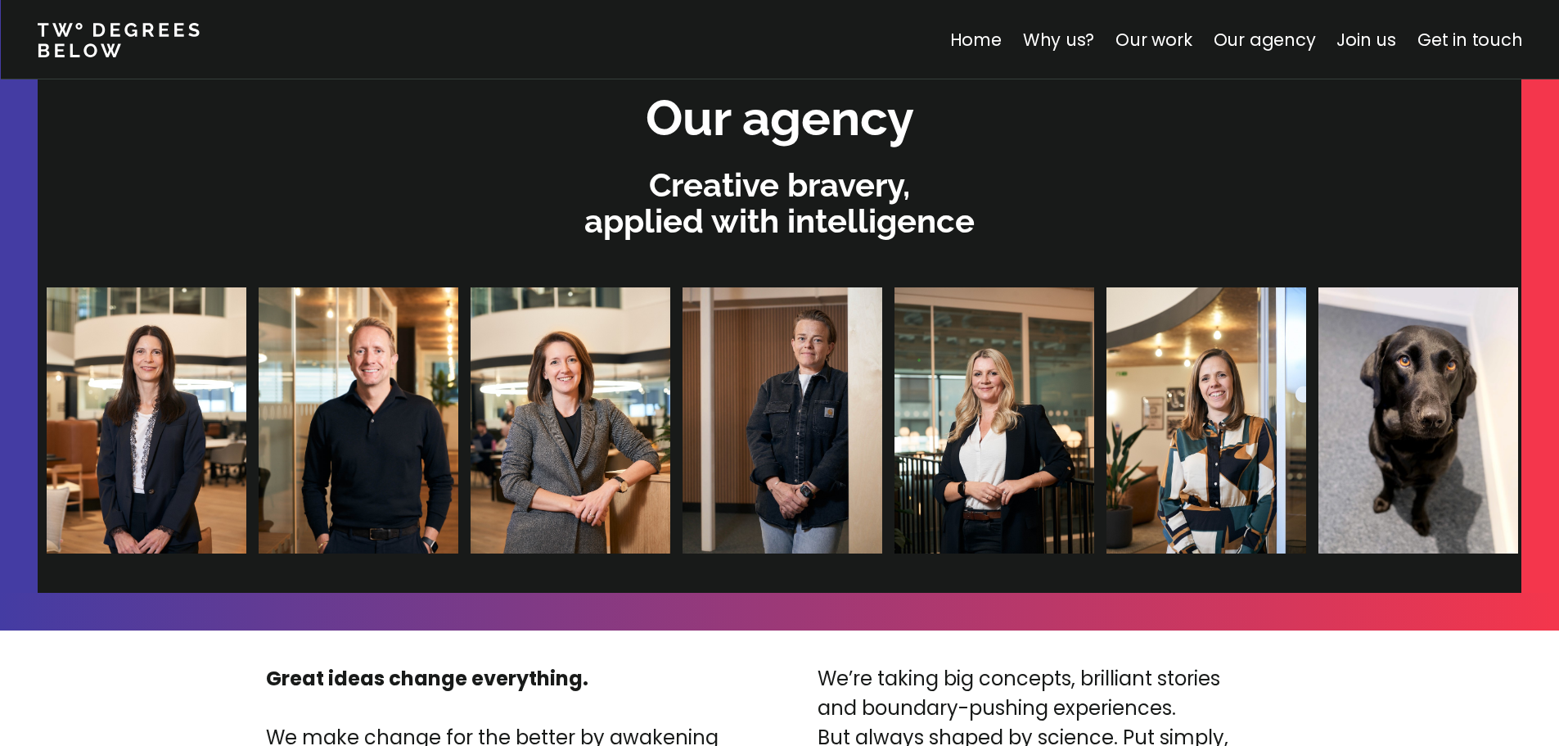  Describe the element at coordinates (1058, 39) in the screenshot. I see `a: Why us?` at that location.